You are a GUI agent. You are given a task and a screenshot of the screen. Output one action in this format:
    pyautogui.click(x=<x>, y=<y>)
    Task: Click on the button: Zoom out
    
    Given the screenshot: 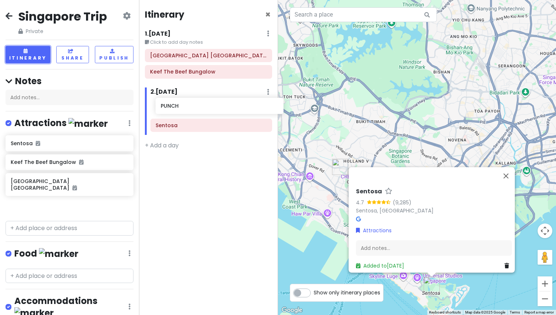 What is the action you would take?
    pyautogui.click(x=545, y=299)
    